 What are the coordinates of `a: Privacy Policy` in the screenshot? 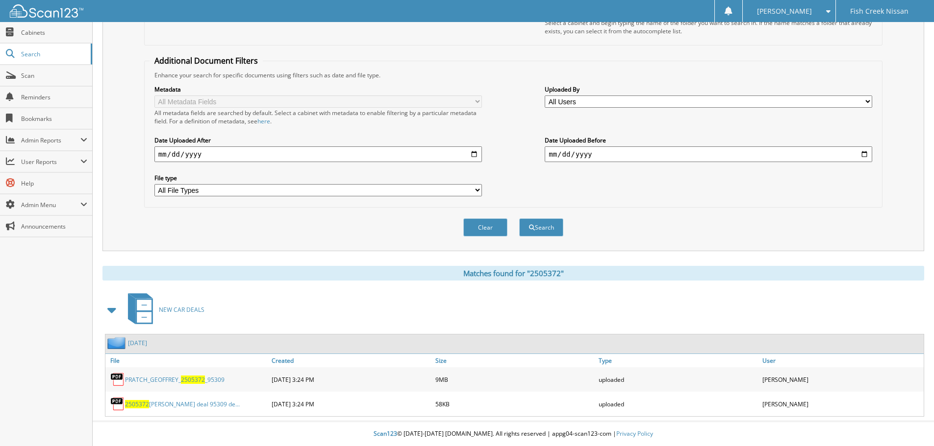 It's located at (634, 434).